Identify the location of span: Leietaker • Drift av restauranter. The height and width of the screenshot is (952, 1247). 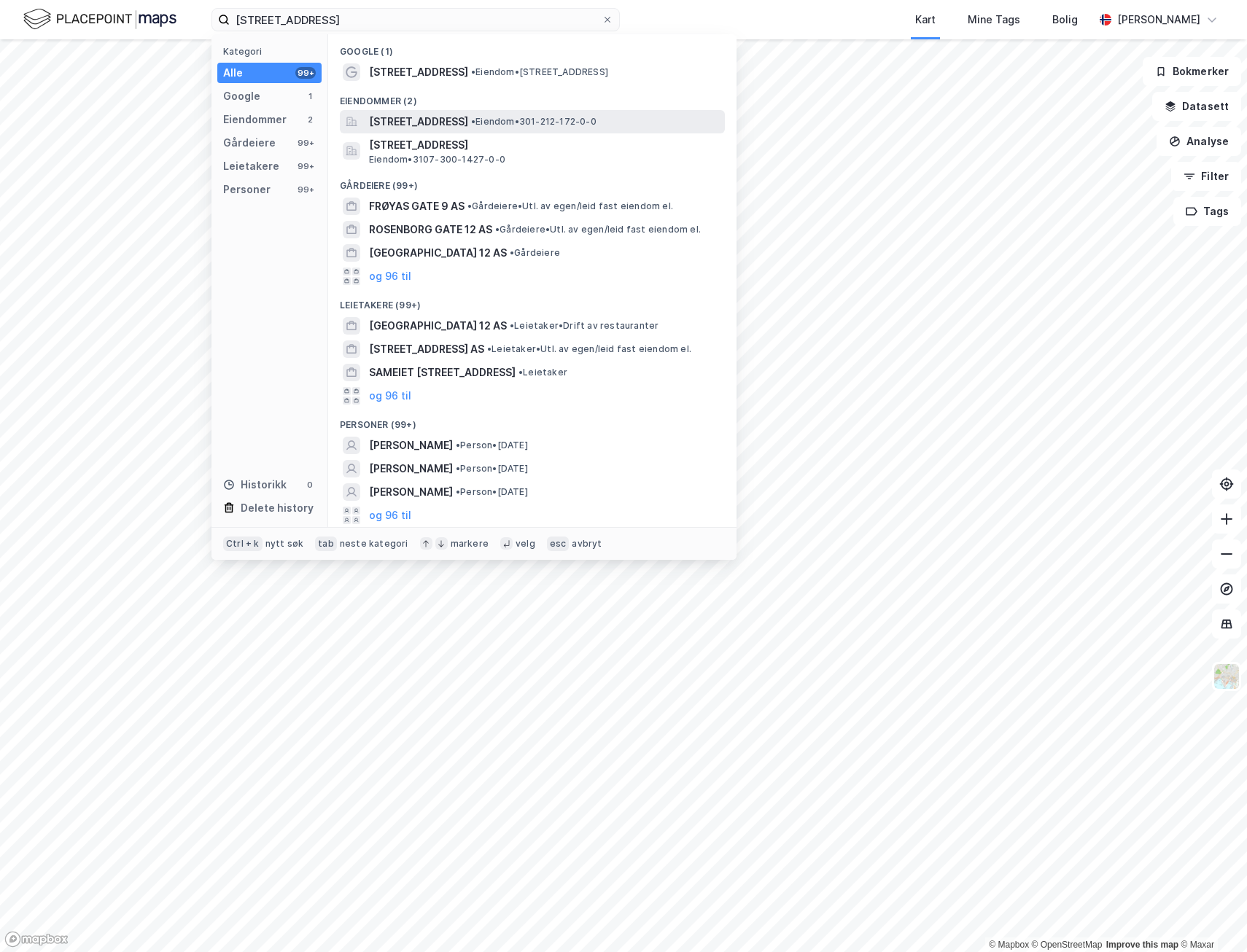
(584, 326).